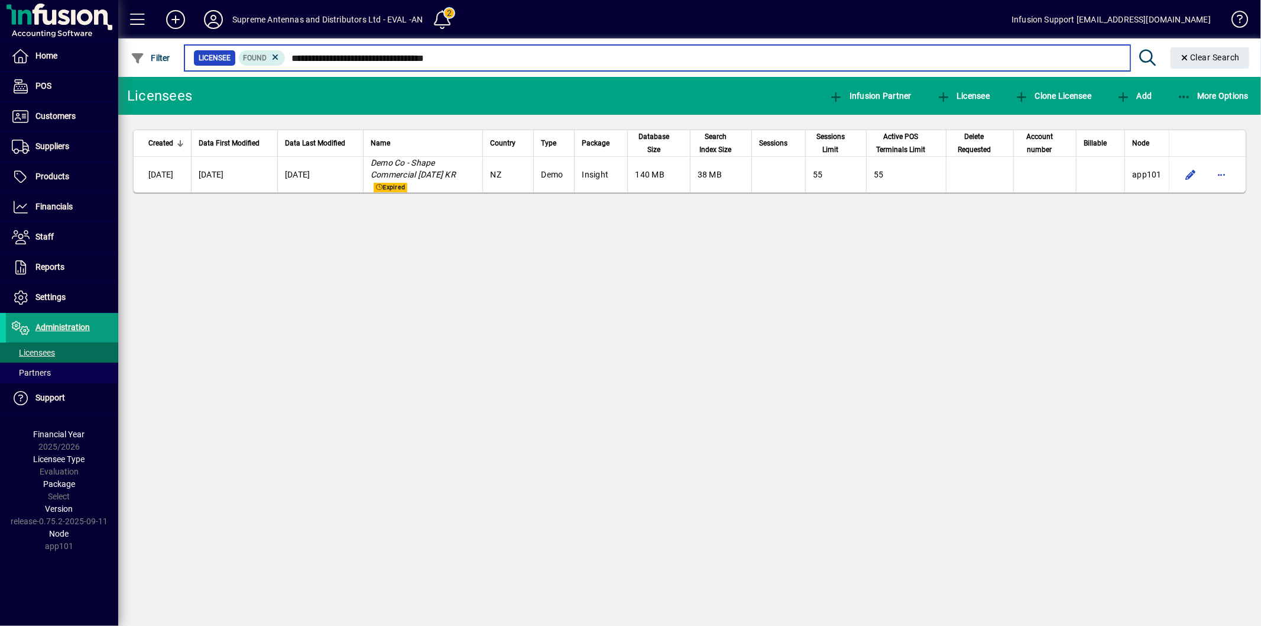  Describe the element at coordinates (901, 143) in the screenshot. I see `span: Active POS Terminals Limit` at that location.